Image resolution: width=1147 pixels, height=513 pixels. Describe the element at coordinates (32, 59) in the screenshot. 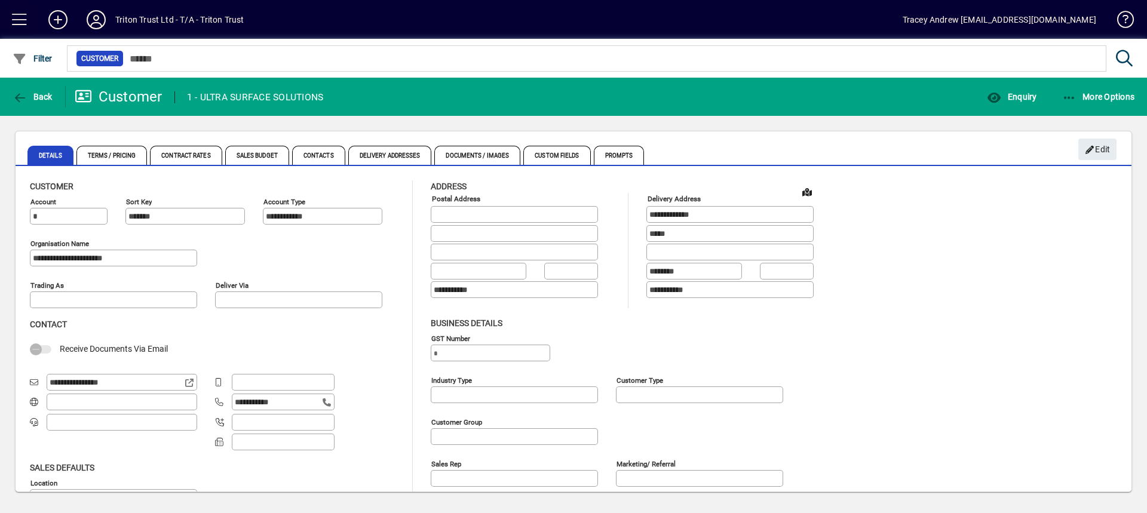

I see `button: Filter` at that location.